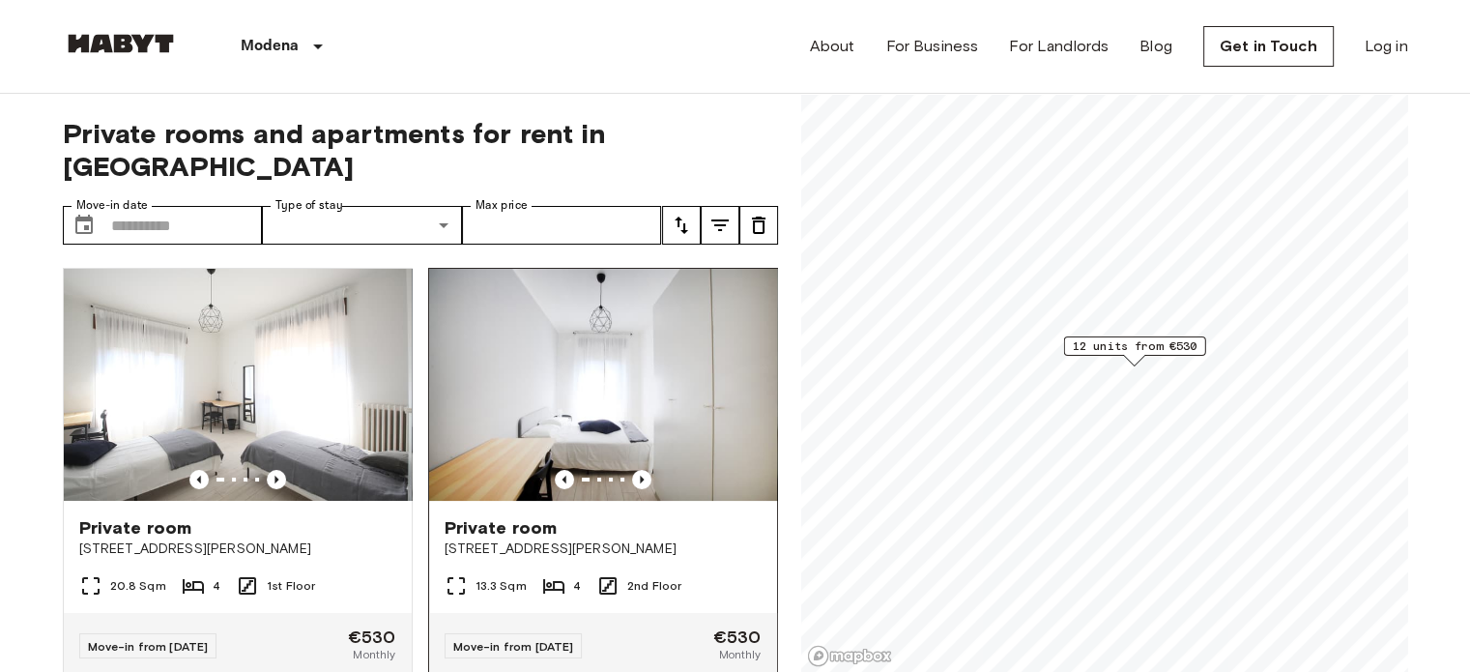 The image size is (1470, 672). What do you see at coordinates (1386, 46) in the screenshot?
I see `a: Log in` at bounding box center [1386, 46].